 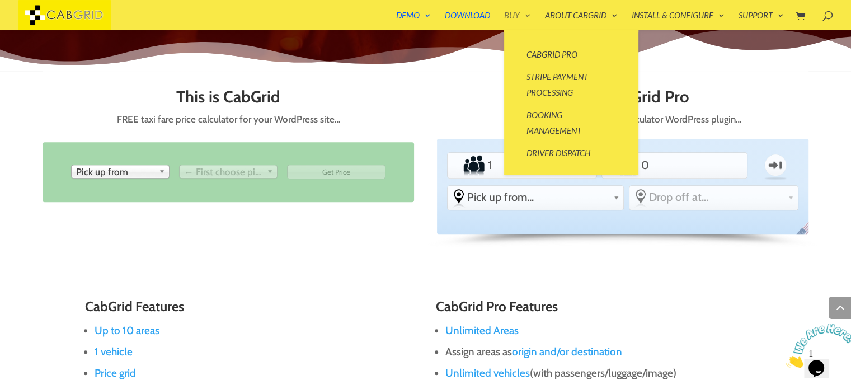 I want to click on div: CloseChat attention grabber, so click(x=35, y=26).